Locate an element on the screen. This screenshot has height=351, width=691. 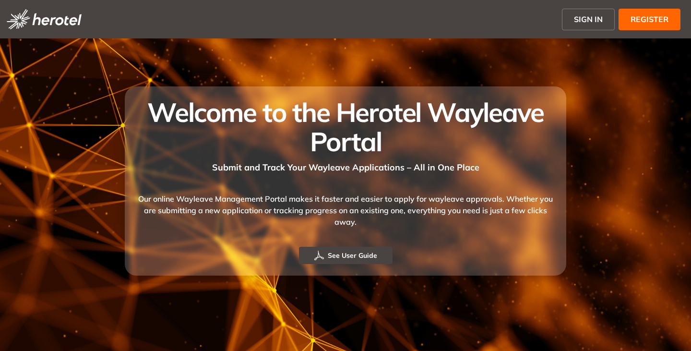
button: SIGN IN is located at coordinates (589, 19).